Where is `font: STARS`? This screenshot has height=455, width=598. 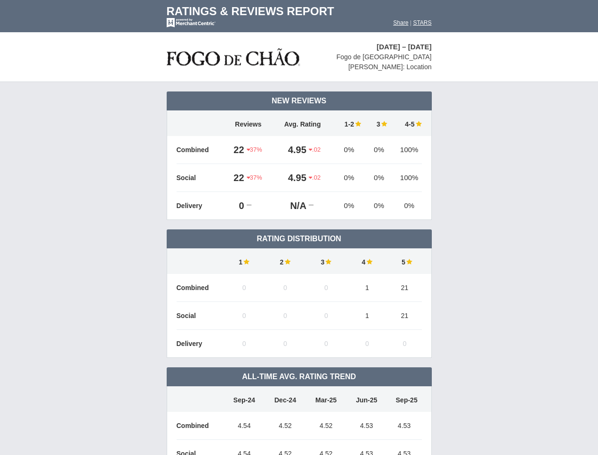 font: STARS is located at coordinates (422, 23).